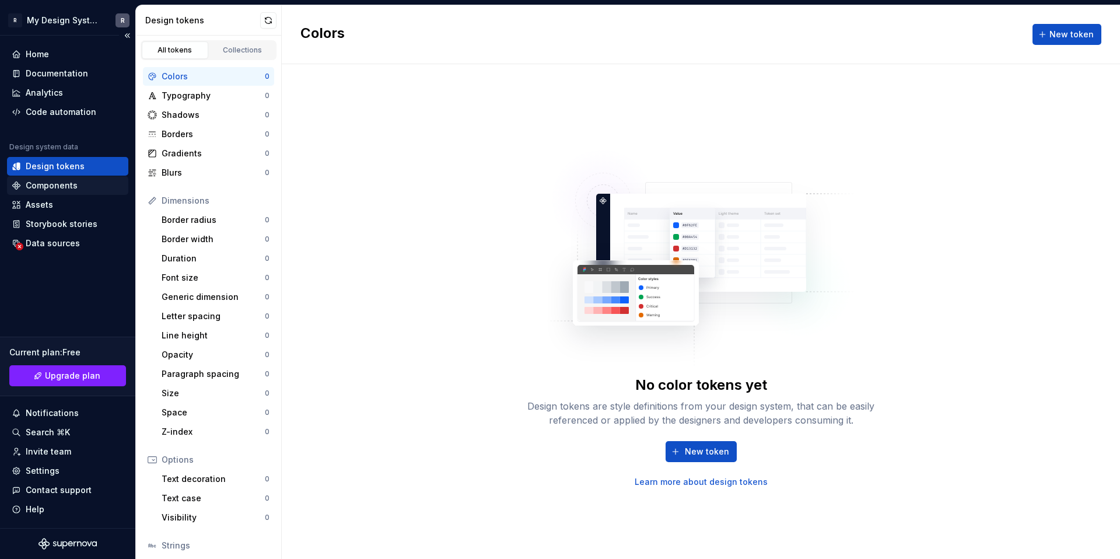 This screenshot has height=559, width=1120. I want to click on div: Notifications, so click(52, 413).